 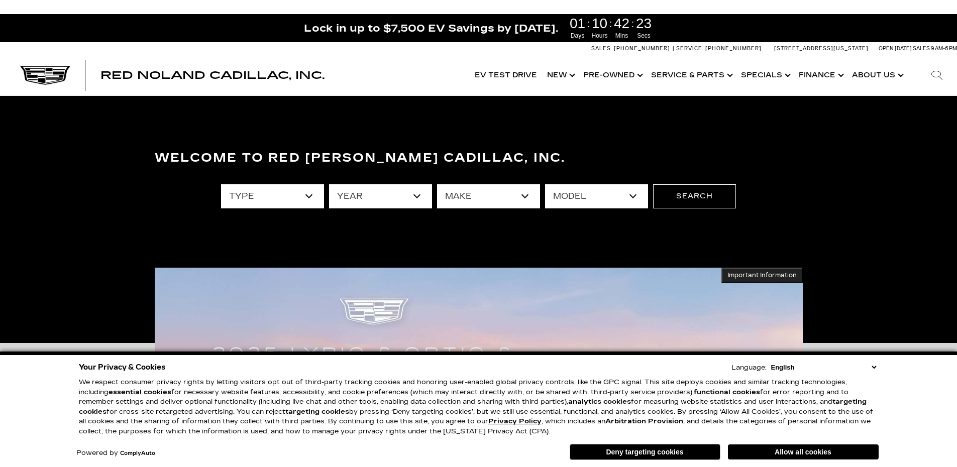 I want to click on a: Close, so click(x=946, y=25).